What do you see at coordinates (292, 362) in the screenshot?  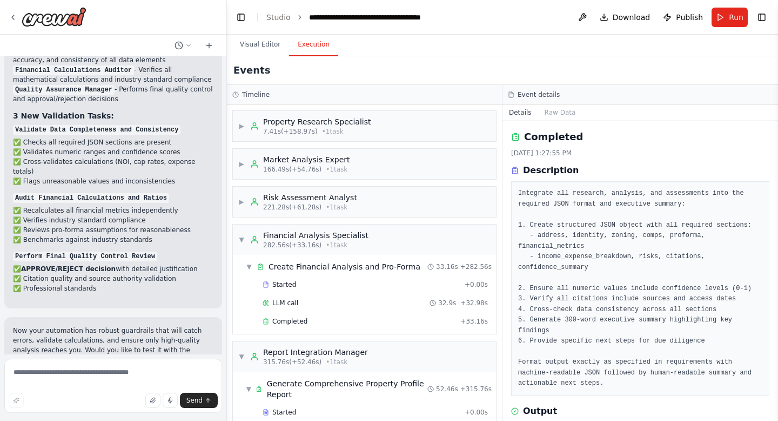 I see `span: 315.76s (+52.46s)` at bounding box center [292, 362].